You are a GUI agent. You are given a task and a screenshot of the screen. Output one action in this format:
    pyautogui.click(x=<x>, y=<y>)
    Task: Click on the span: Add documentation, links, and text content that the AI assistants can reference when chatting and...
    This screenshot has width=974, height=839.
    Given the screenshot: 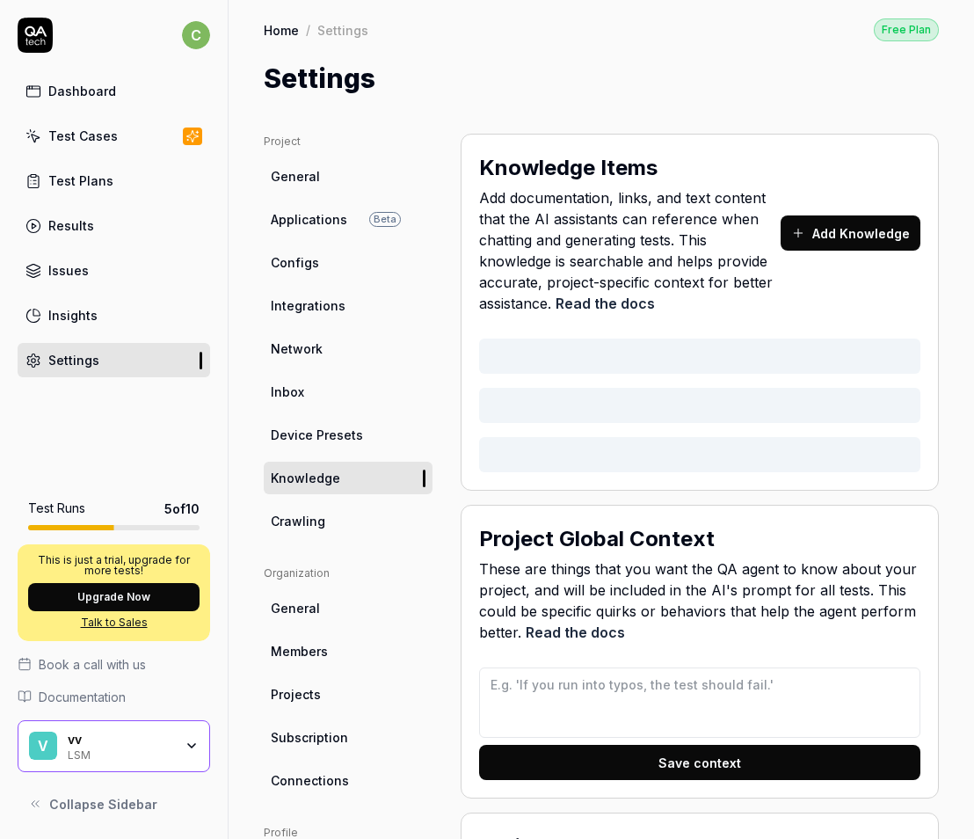 What is the action you would take?
    pyautogui.click(x=630, y=251)
    